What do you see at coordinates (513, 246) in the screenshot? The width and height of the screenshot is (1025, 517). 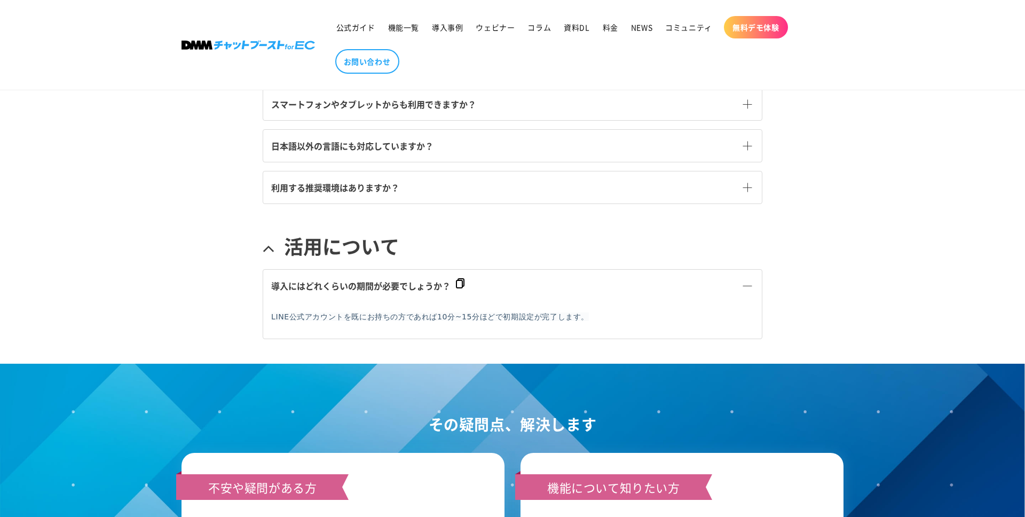 I see `a: 活用について` at bounding box center [513, 246].